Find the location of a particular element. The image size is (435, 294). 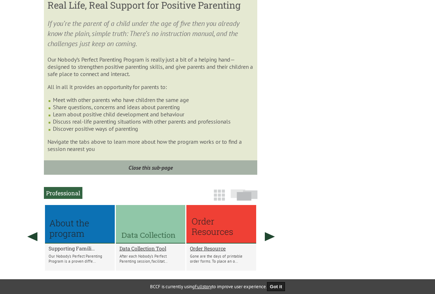

img: grid-icon.png is located at coordinates (219, 195).